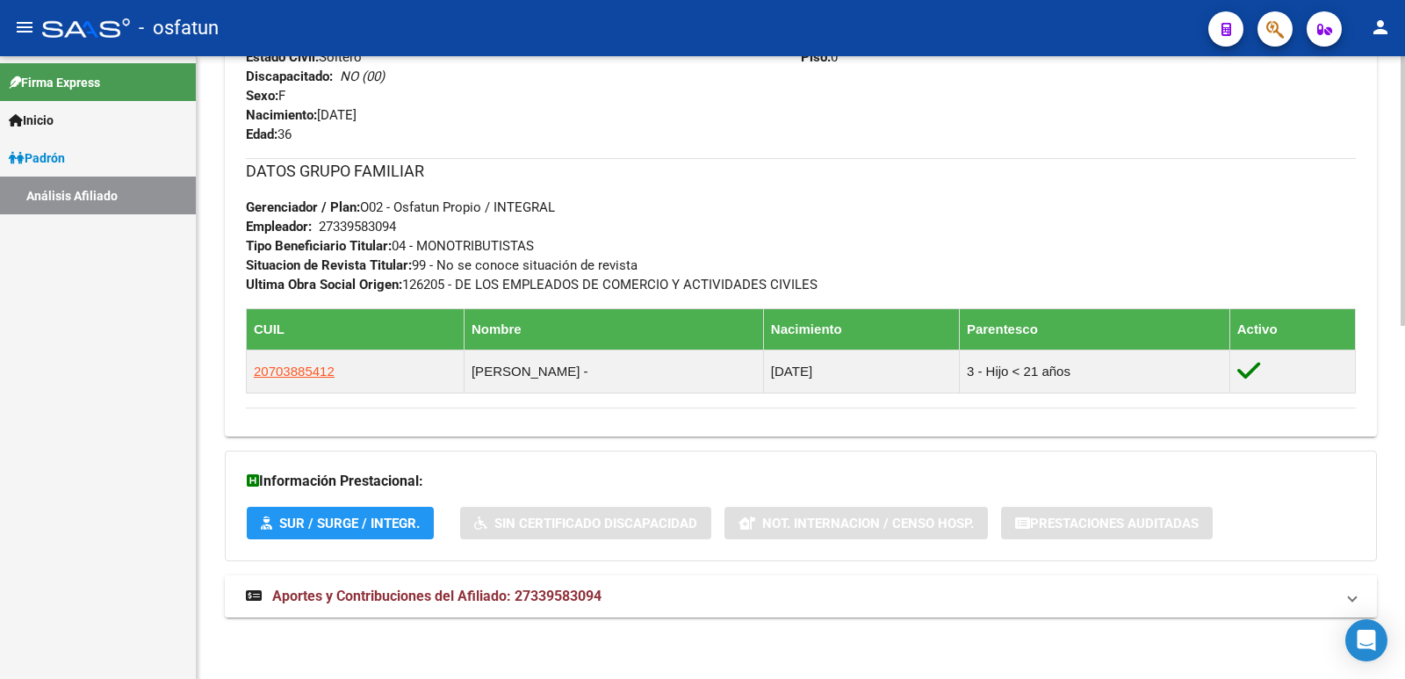  I want to click on div: Open Intercom Messenger, so click(1367, 640).